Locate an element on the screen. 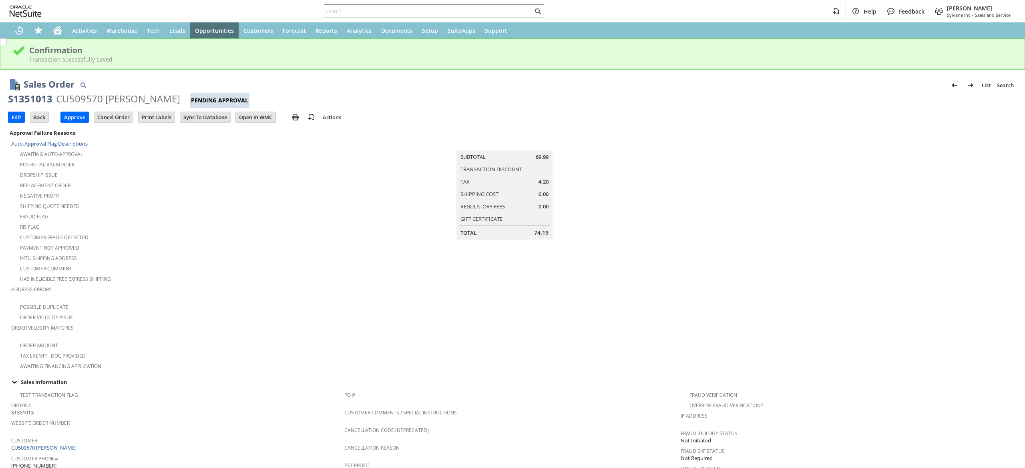 This screenshot has width=1025, height=468. span: Reports is located at coordinates (326, 30).